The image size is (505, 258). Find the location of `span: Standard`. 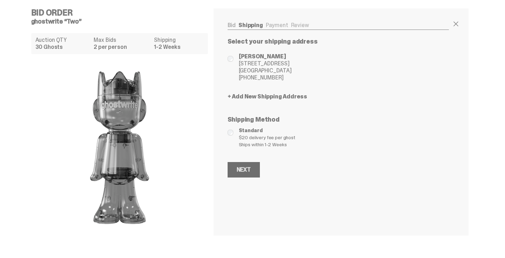

span: Standard is located at coordinates (344, 130).